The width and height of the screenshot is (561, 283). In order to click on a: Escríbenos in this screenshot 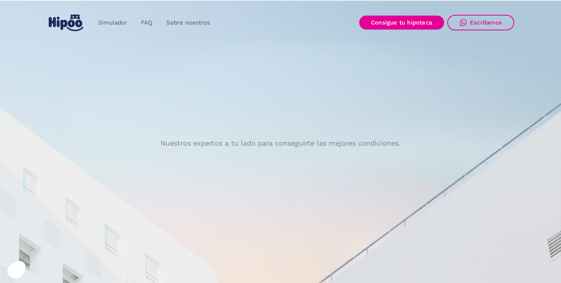, I will do `click(480, 23)`.